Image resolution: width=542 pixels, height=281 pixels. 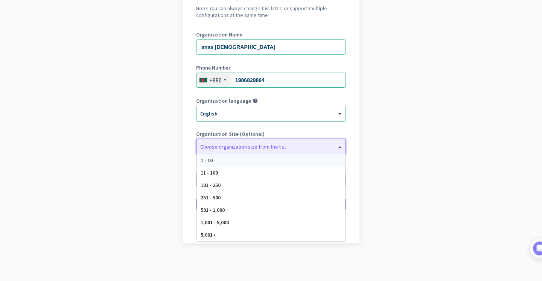 I want to click on div: Go back, so click(x=271, y=227).